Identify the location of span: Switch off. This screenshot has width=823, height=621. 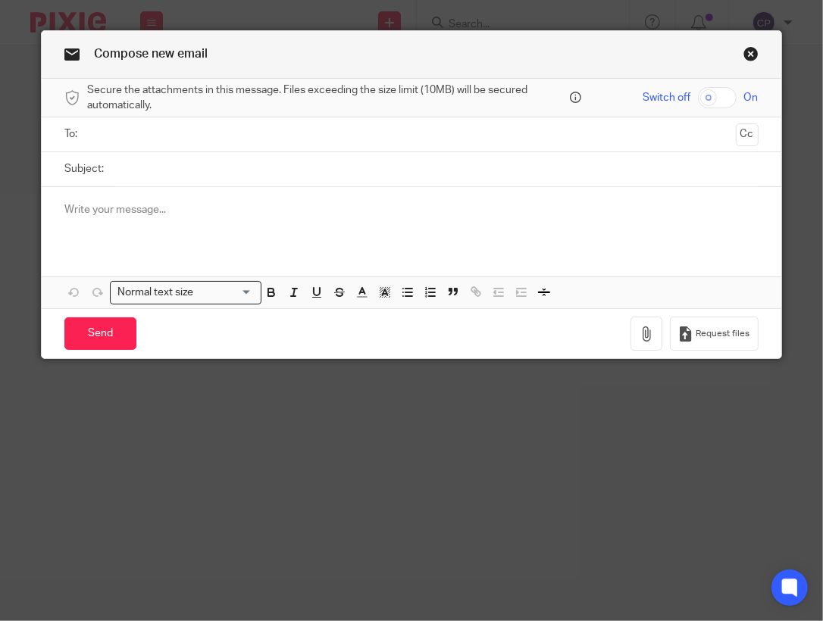
(666, 98).